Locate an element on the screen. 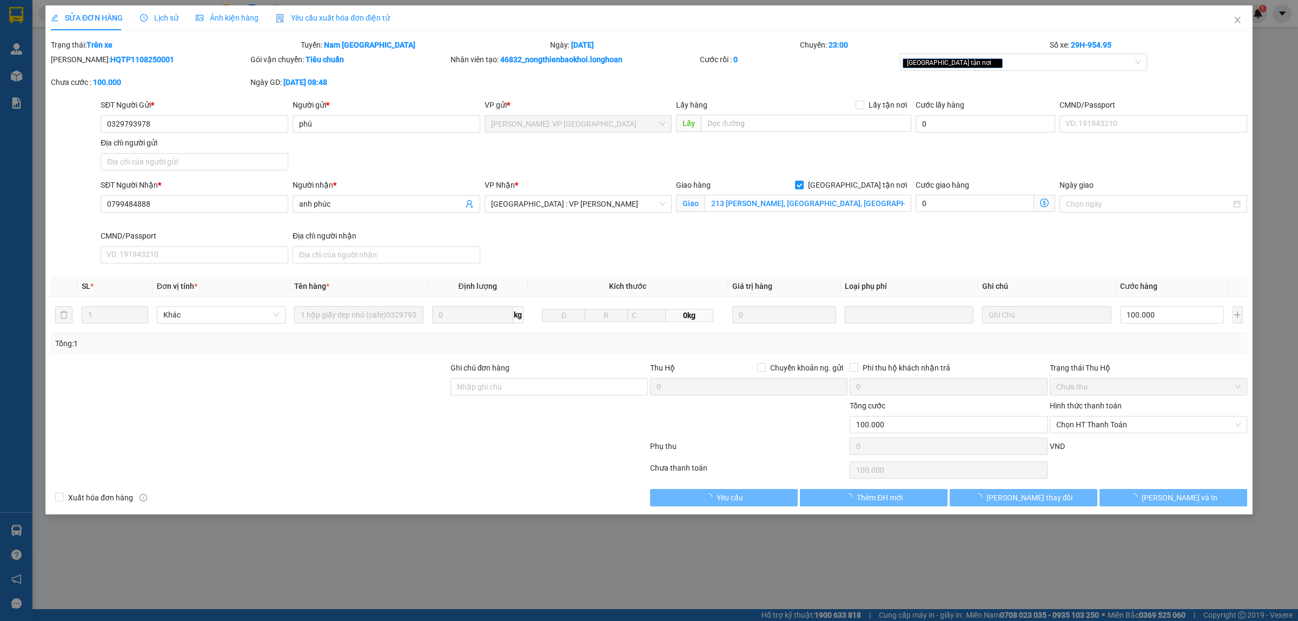 This screenshot has height=621, width=1298. div: Trạng thái: is located at coordinates (175, 45).